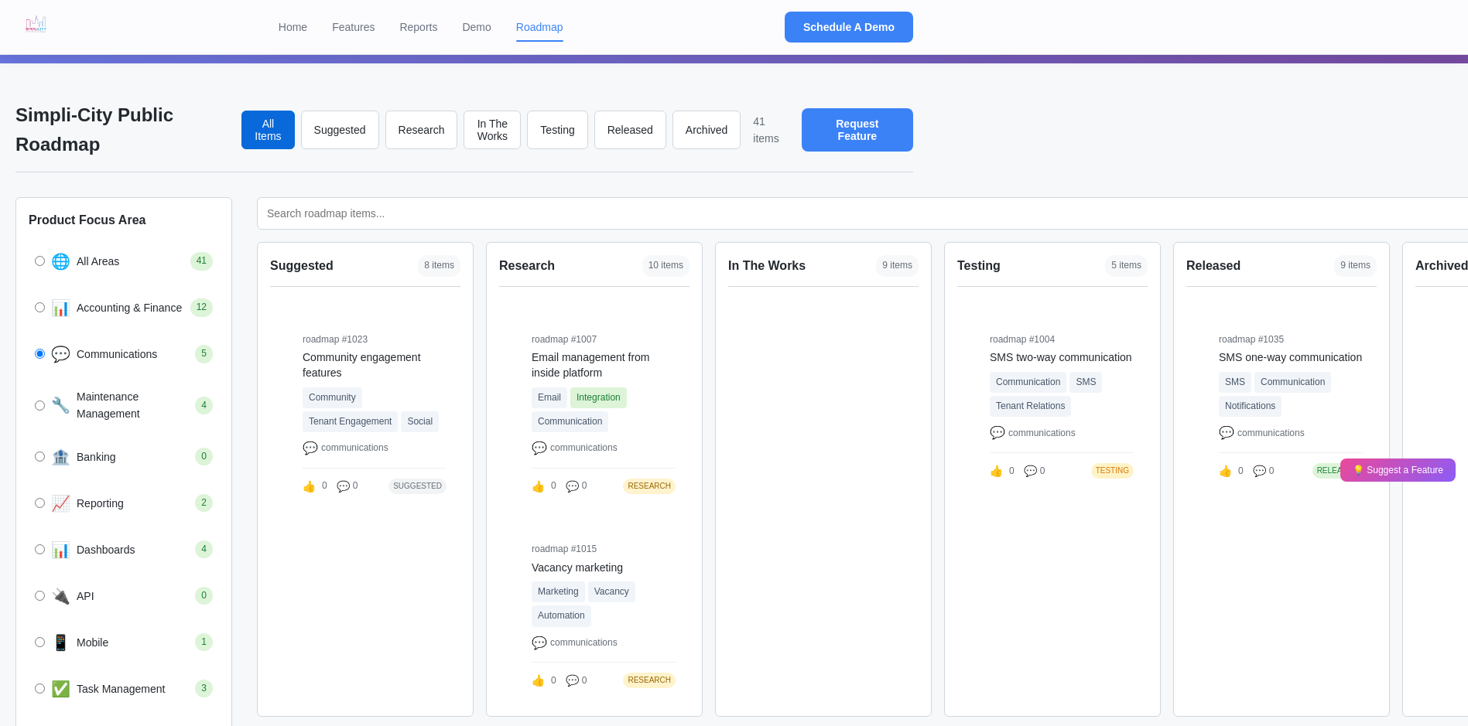  Describe the element at coordinates (39, 642) in the screenshot. I see `input: 📱 Mobile 1` at that location.